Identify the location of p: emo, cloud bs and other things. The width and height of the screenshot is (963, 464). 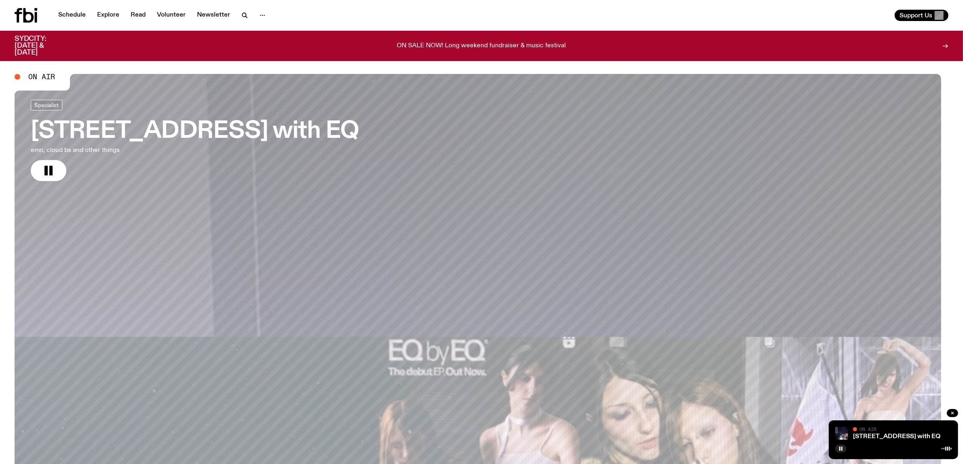
(134, 150).